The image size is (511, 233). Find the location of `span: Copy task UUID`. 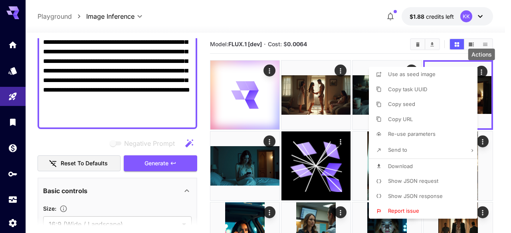

span: Copy task UUID is located at coordinates (407, 89).